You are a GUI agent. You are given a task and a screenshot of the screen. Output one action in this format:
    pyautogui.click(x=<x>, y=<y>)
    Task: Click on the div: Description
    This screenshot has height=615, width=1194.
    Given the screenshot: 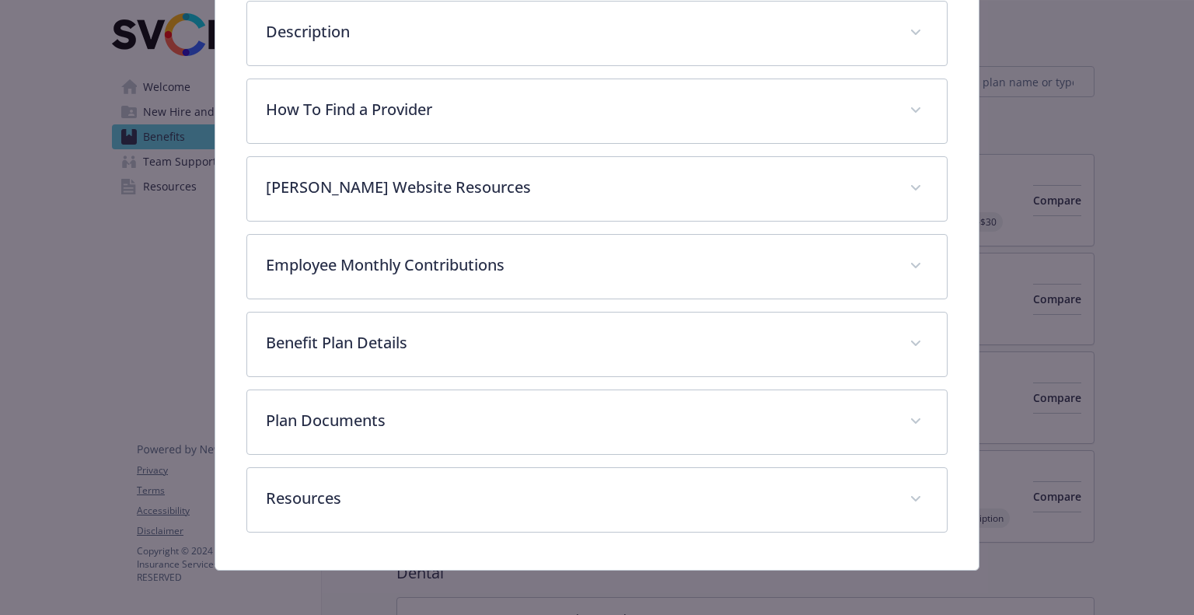 What is the action you would take?
    pyautogui.click(x=596, y=33)
    